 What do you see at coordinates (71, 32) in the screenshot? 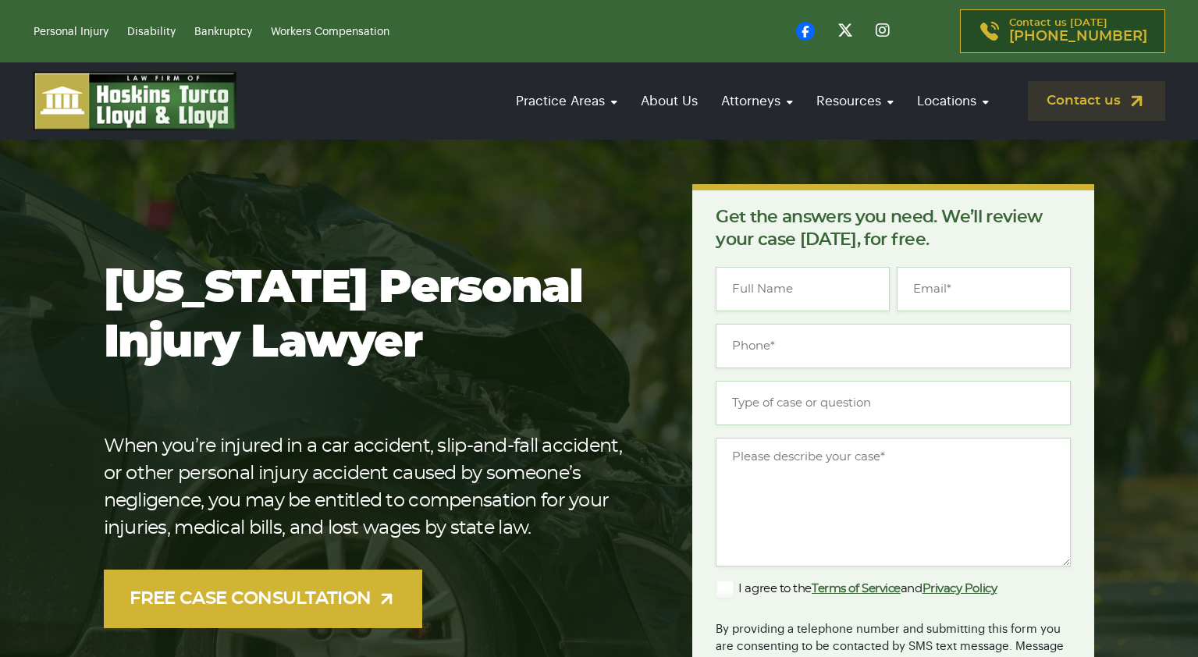
I see `a: Personal Injury` at bounding box center [71, 32].